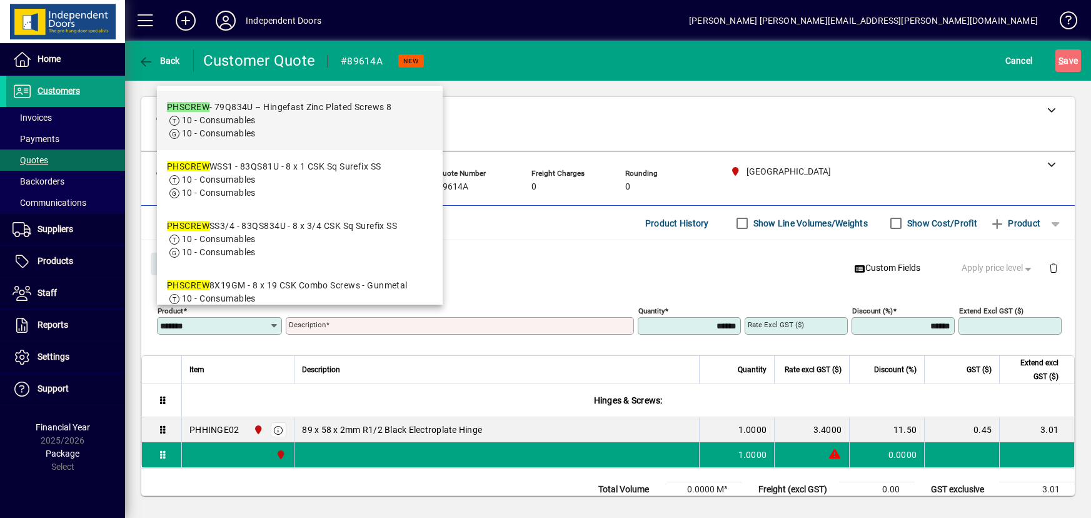  I want to click on mat-option: PHSCREWSS3/4 - 83QS834U - 8 x 3/4 CSK Sq Surefix SS, so click(299, 239).